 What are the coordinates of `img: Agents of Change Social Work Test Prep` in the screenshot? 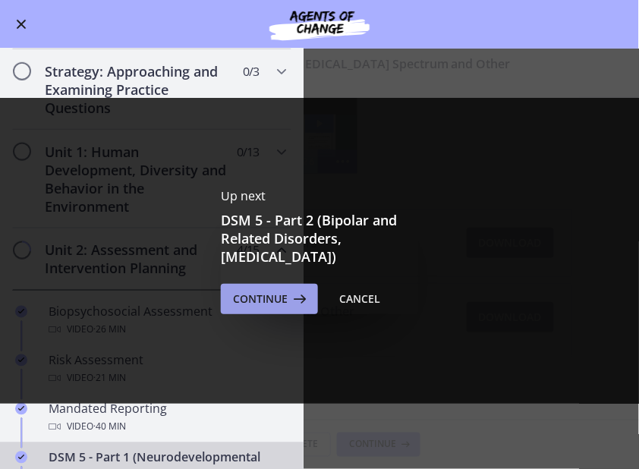 It's located at (319, 24).